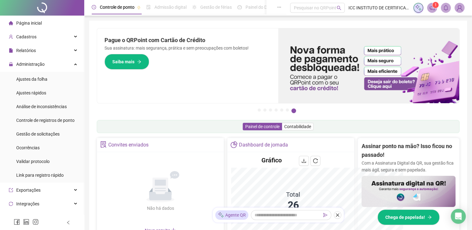 Image resolution: width=472 pixels, height=230 pixels. What do you see at coordinates (17, 222) in the screenshot?
I see `span: facebook` at bounding box center [17, 222].